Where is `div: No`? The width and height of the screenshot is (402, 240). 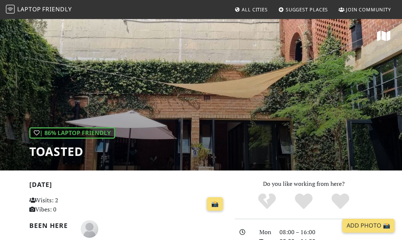
div: No is located at coordinates (267, 202).